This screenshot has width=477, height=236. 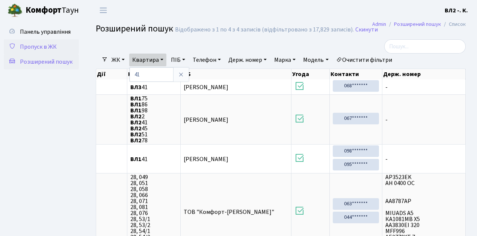 What do you see at coordinates (148, 60) in the screenshot?
I see `a: Квартира` at bounding box center [148, 60].